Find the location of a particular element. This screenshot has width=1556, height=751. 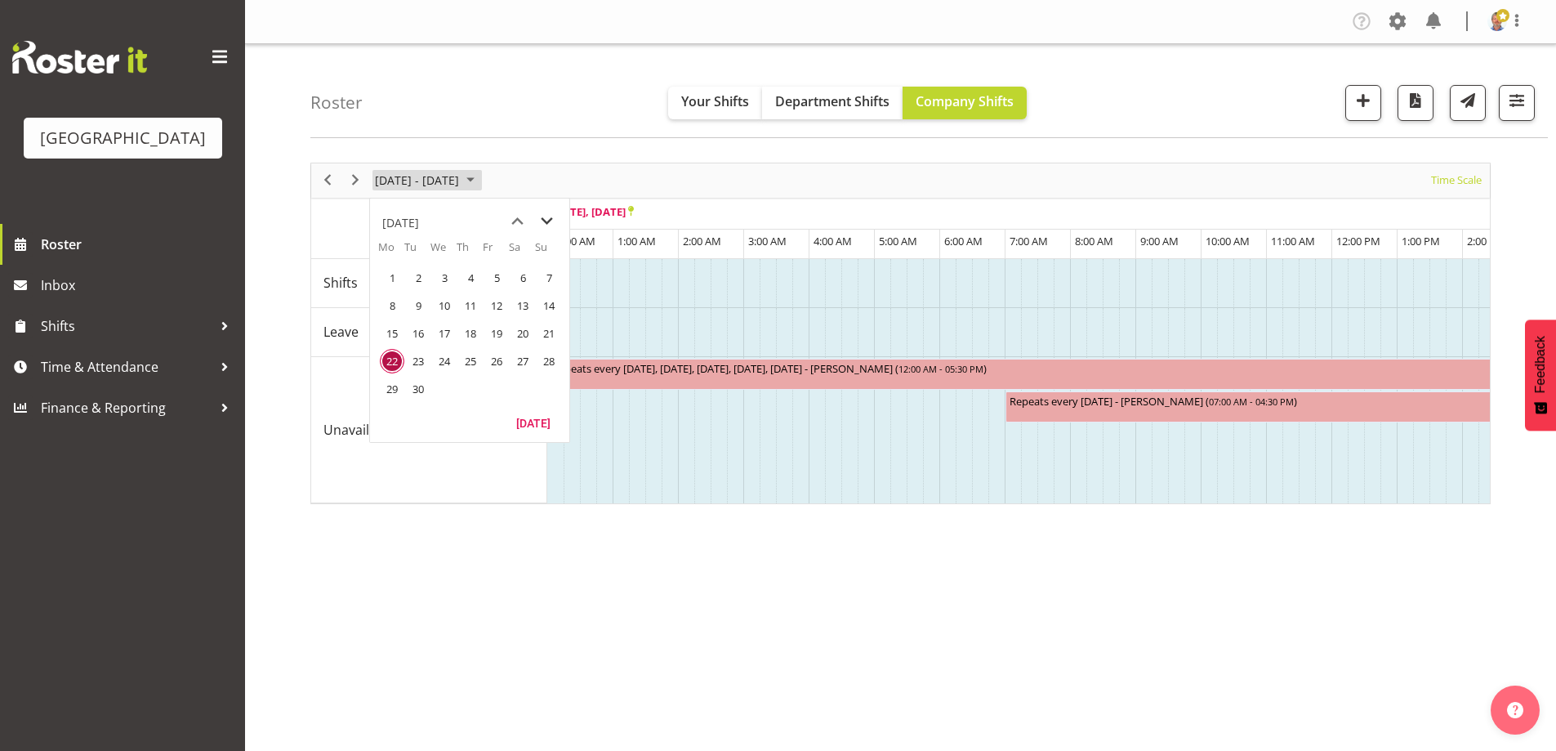

button: Previous is located at coordinates (328, 180).